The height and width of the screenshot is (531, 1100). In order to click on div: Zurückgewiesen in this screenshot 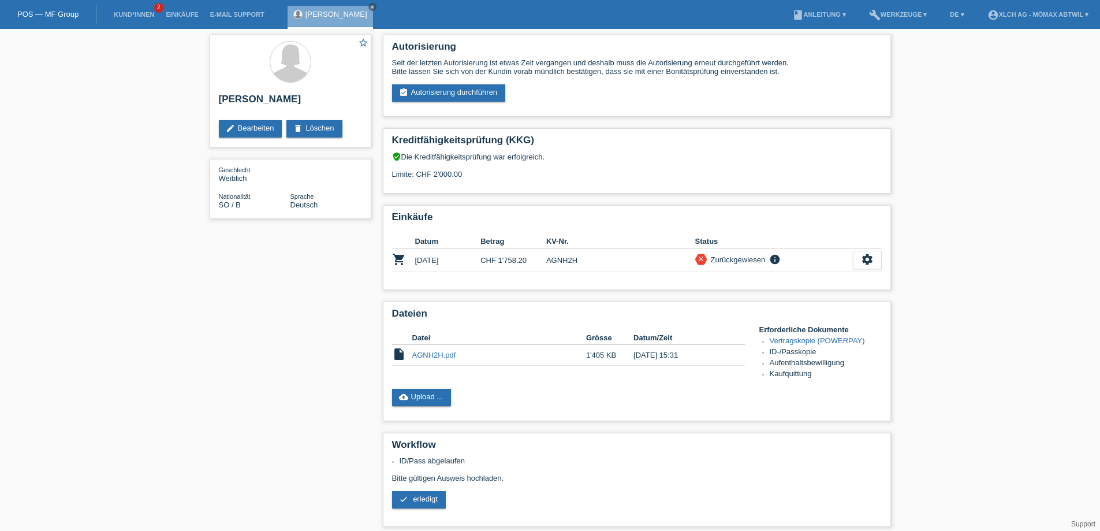, I will do `click(736, 259)`.